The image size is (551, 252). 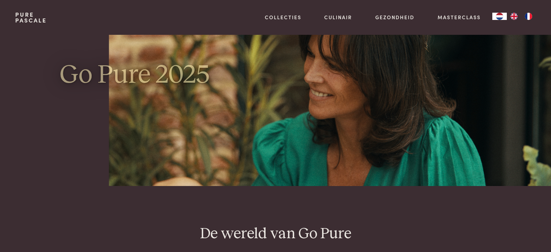 I want to click on a: Collecties, so click(x=283, y=17).